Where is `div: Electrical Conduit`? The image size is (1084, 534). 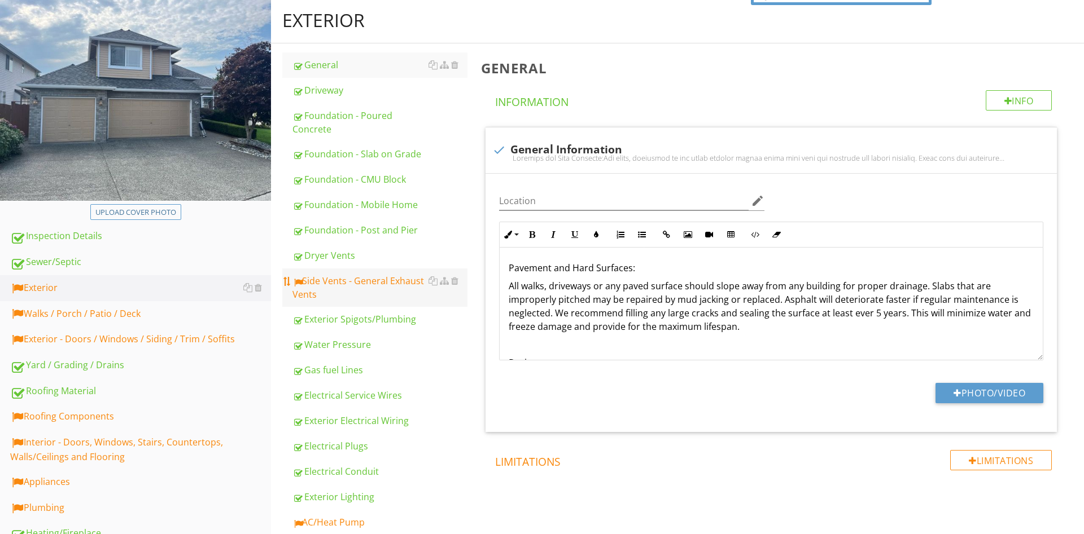
div: Electrical Conduit is located at coordinates (380, 472).